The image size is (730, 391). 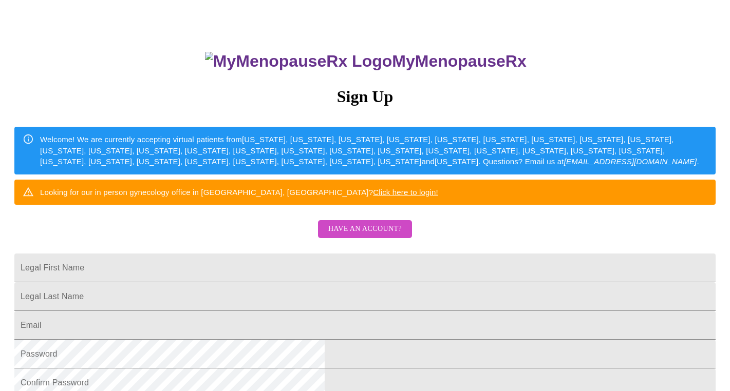 What do you see at coordinates (365, 236) in the screenshot?
I see `a: Have an account?` at bounding box center [365, 236].